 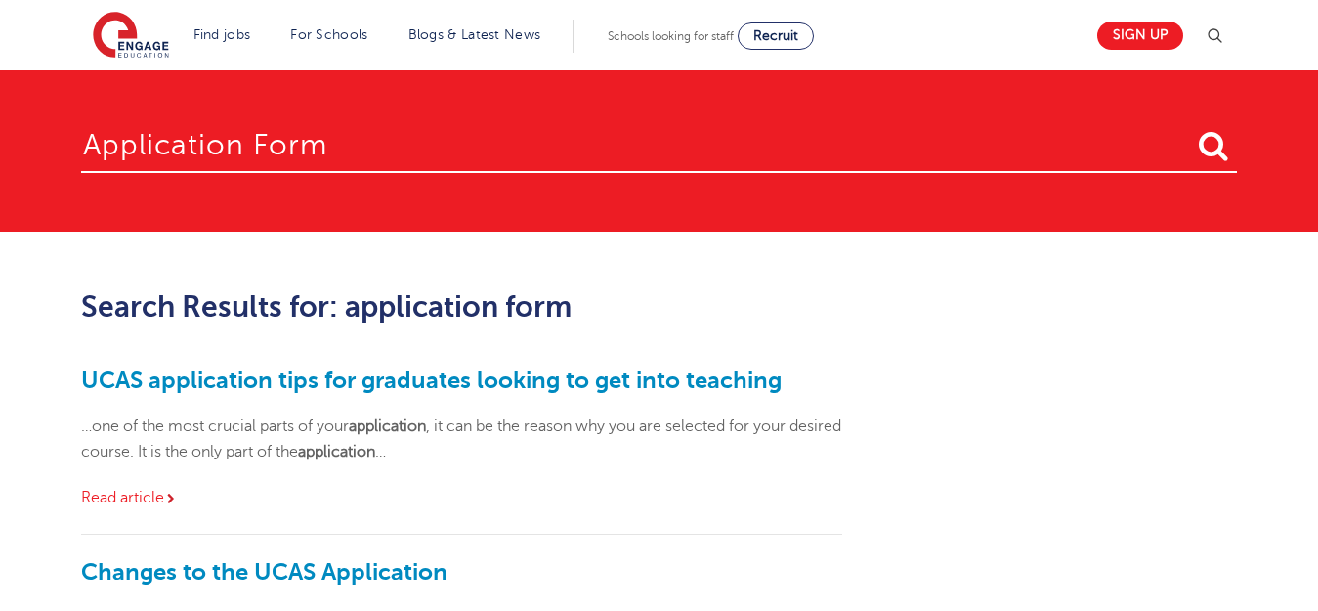 I want to click on span: Recruit, so click(x=776, y=35).